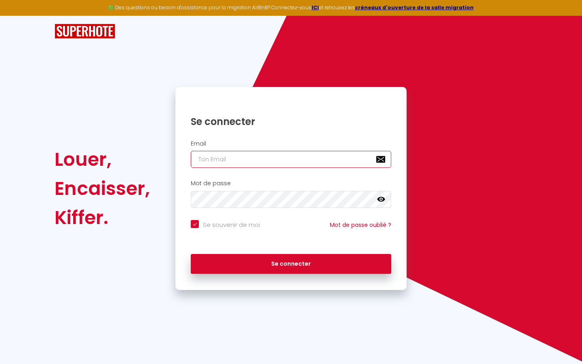 The height and width of the screenshot is (364, 582). What do you see at coordinates (315, 7) in the screenshot?
I see `a: ICI` at bounding box center [315, 7].